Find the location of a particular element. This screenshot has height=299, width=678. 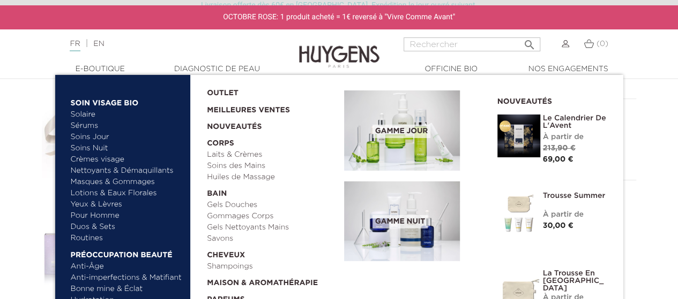

a: Diagnostic de peau is located at coordinates (217, 69).